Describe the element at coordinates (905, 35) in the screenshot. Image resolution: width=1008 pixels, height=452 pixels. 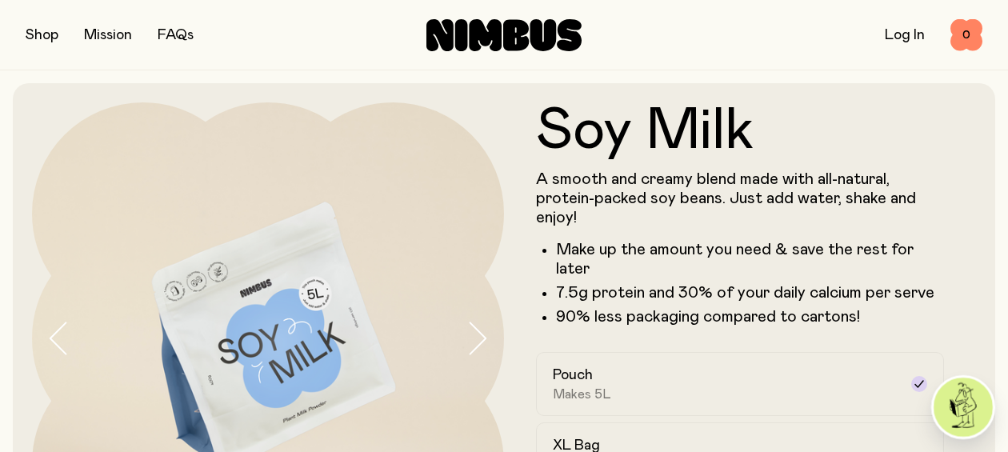
I see `a: Log In` at that location.